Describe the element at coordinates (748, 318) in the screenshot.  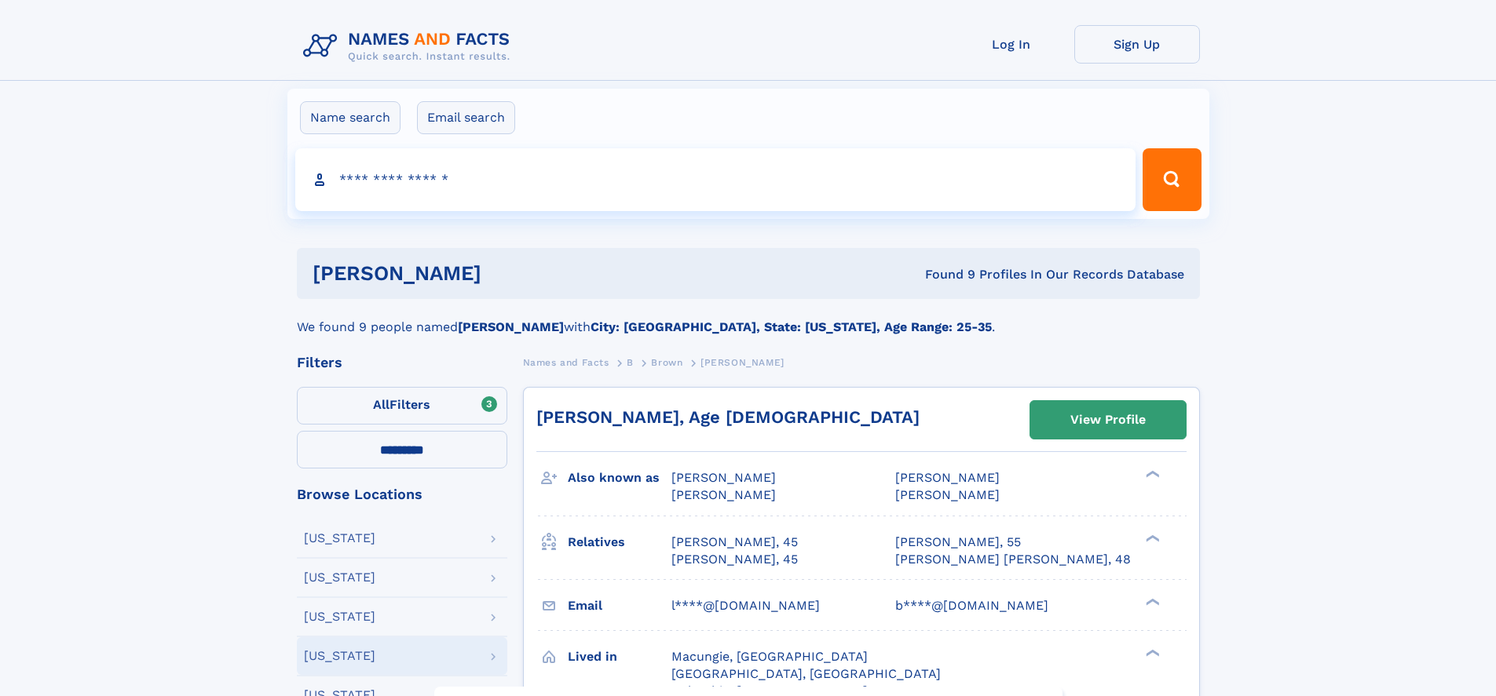
I see `div: We found 9 people named with .` at that location.